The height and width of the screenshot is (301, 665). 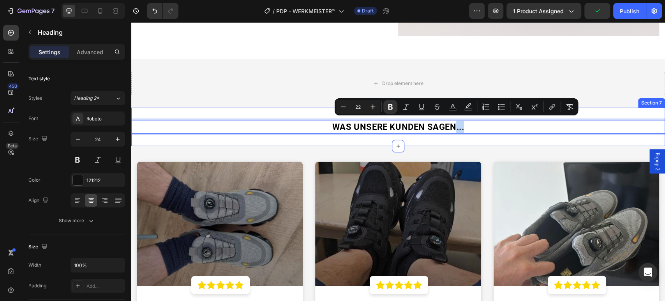 I want to click on span: Heading 2*, so click(x=87, y=98).